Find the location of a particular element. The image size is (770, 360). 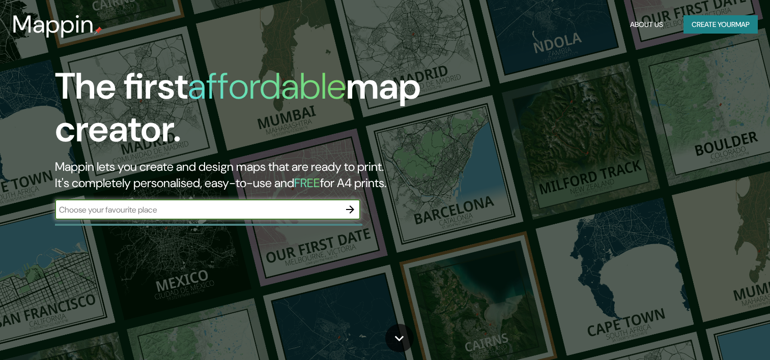

h1: affordable is located at coordinates (267, 86).